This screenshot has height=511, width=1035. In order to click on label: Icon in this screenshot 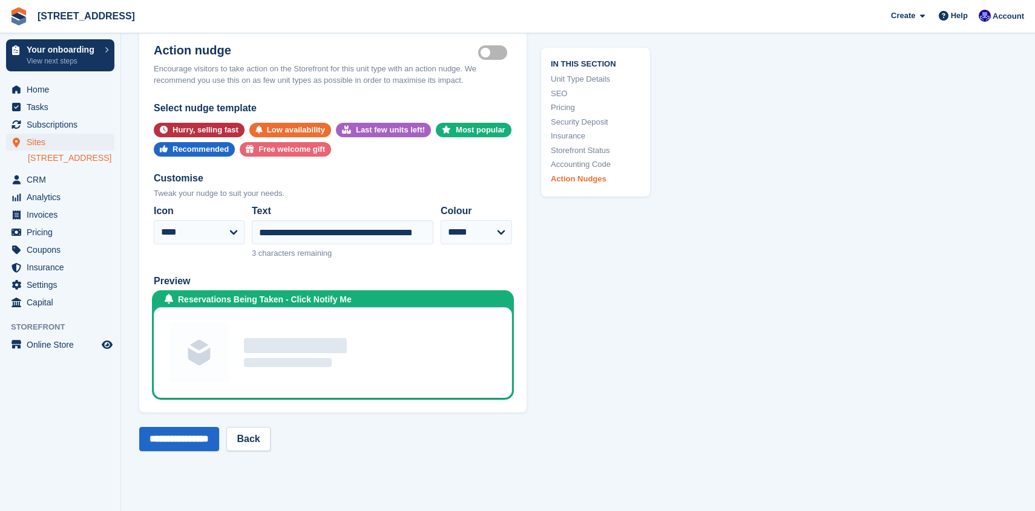, I will do `click(199, 211)`.